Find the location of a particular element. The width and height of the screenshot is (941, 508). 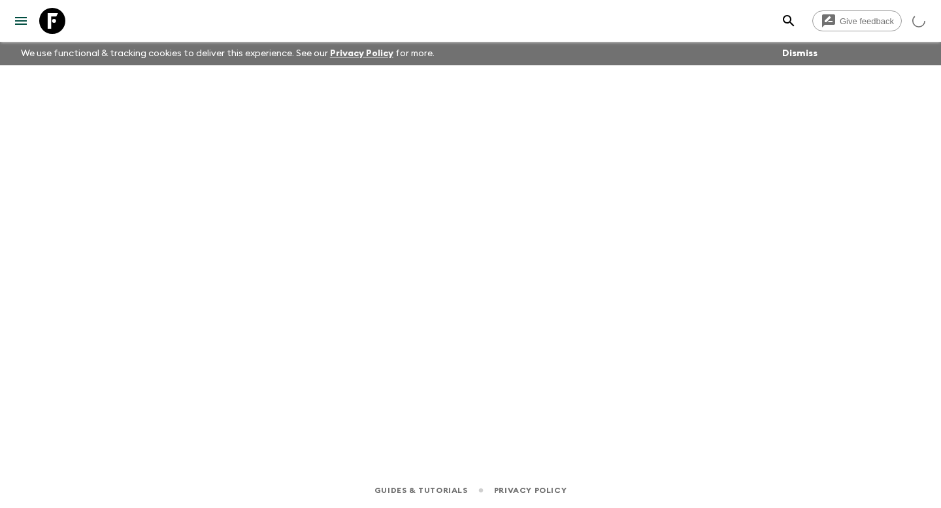

p: We use functional & tracking cookies to deliver this experience. See our for more. is located at coordinates (227, 54).